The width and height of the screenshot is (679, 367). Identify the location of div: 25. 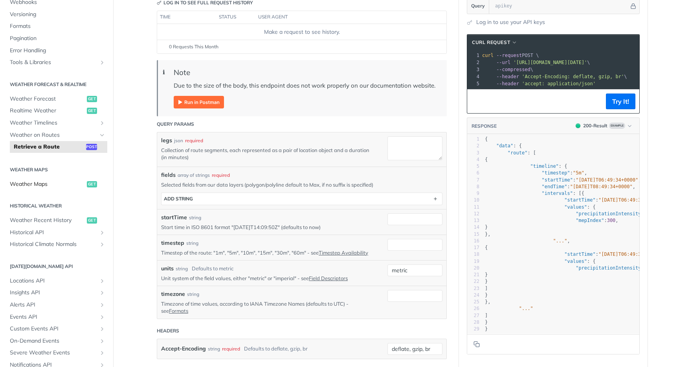
(473, 302).